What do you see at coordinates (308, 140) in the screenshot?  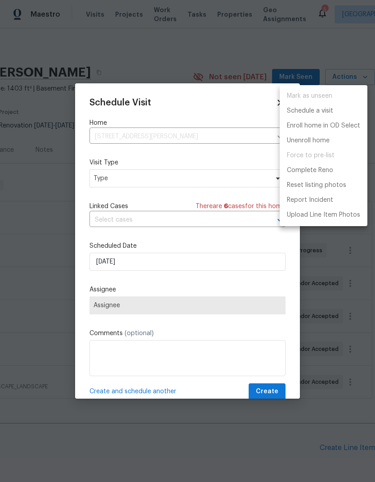 I see `p: Unenroll home` at bounding box center [308, 140].